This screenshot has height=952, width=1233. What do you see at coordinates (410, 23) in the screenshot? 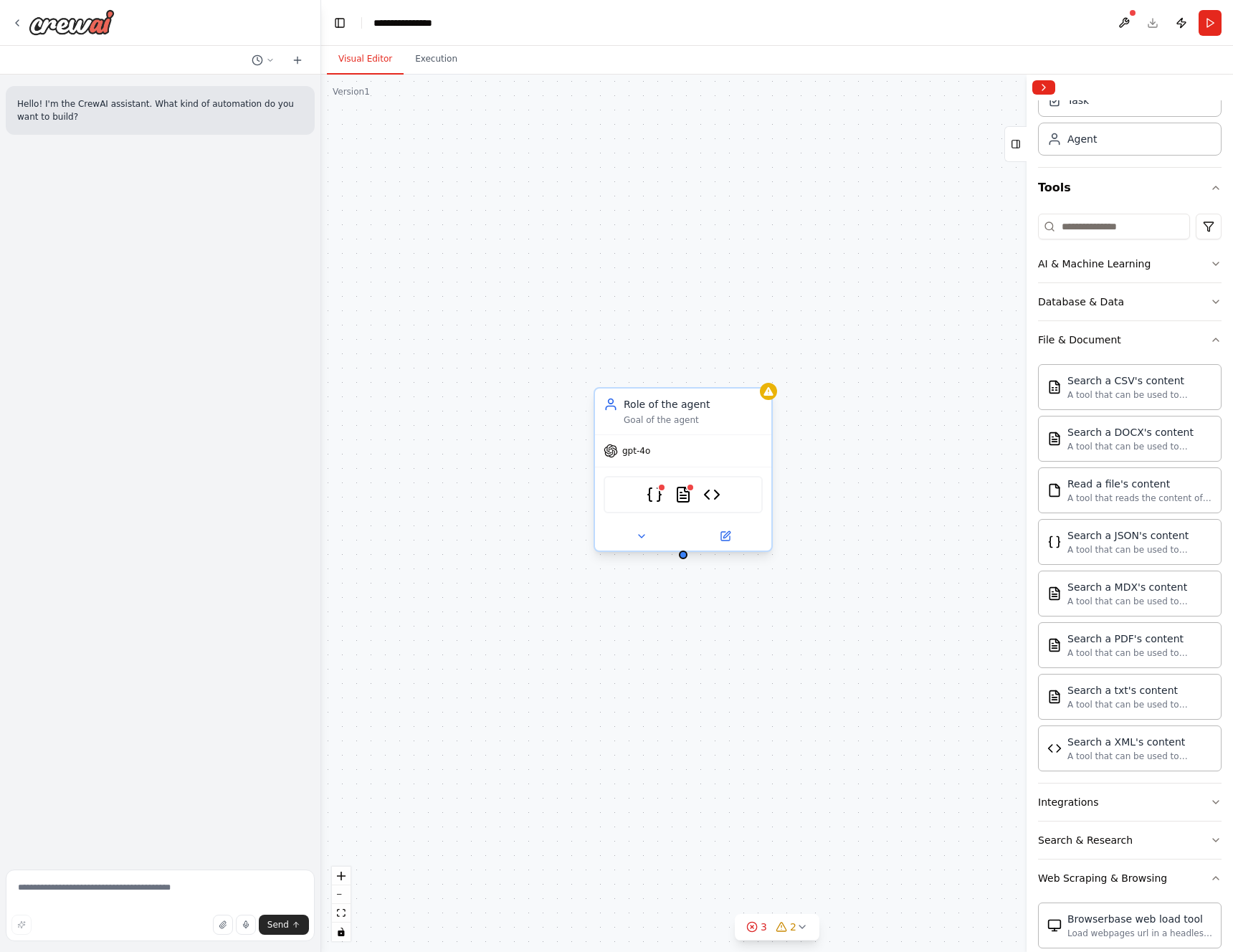
I see `nav: breadcrumb` at bounding box center [410, 23].